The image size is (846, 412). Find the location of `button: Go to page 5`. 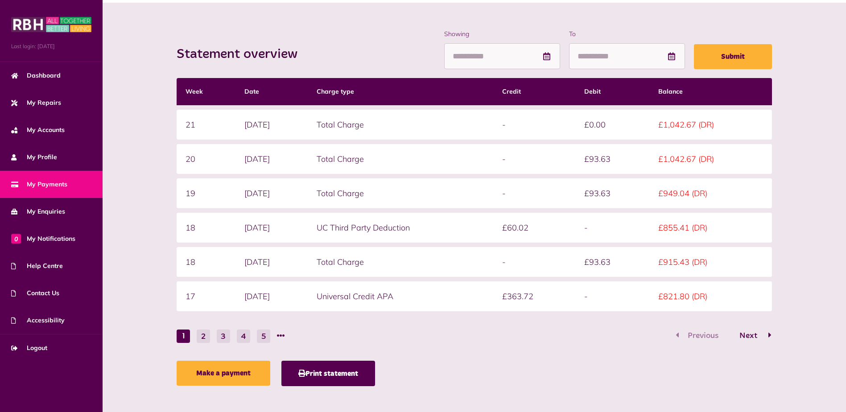

button: Go to page 5 is located at coordinates (264, 336).